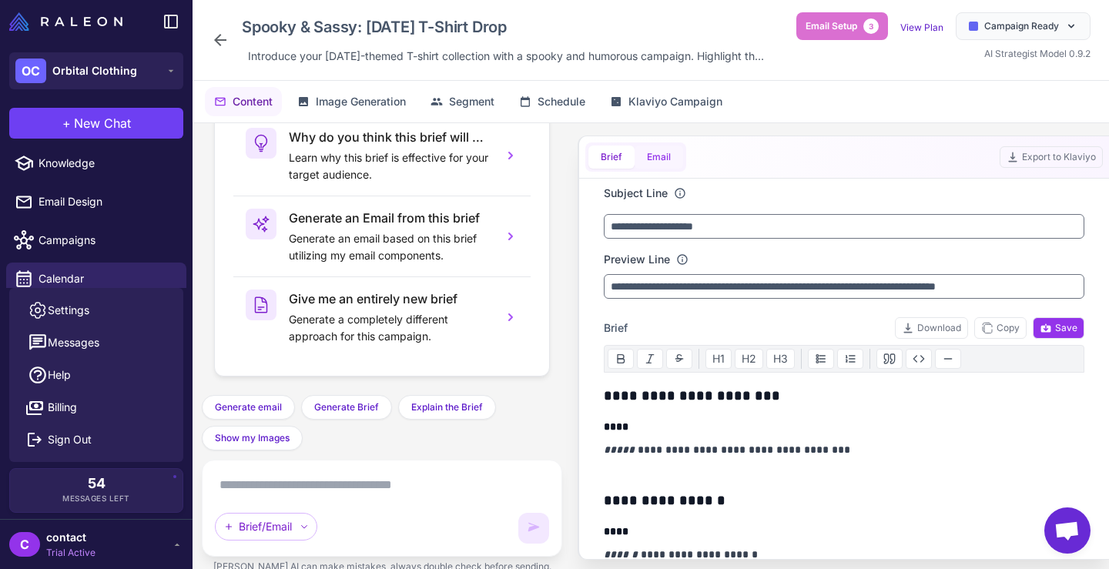 The width and height of the screenshot is (1109, 569). Describe the element at coordinates (106, 202) in the screenshot. I see `span: Email Design` at that location.